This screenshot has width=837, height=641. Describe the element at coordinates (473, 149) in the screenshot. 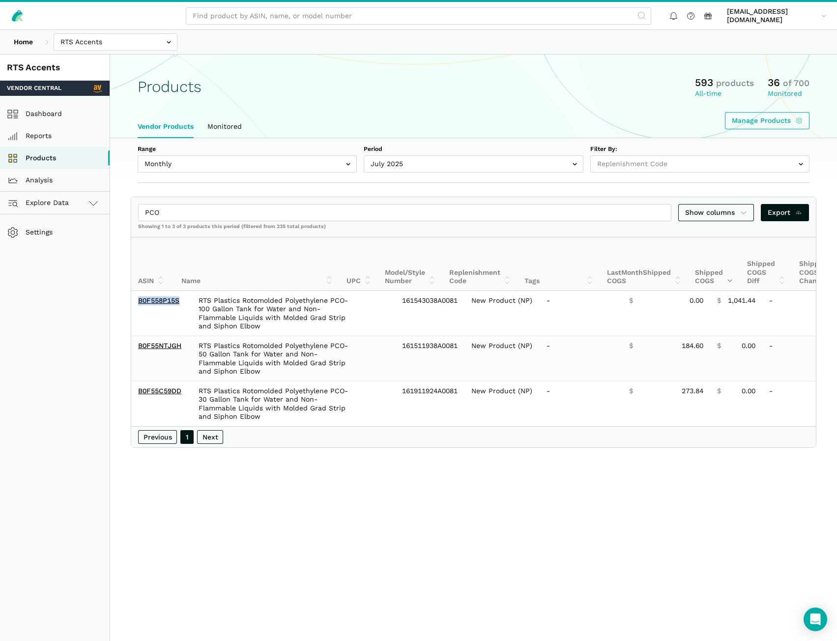

I see `label: Period` at that location.